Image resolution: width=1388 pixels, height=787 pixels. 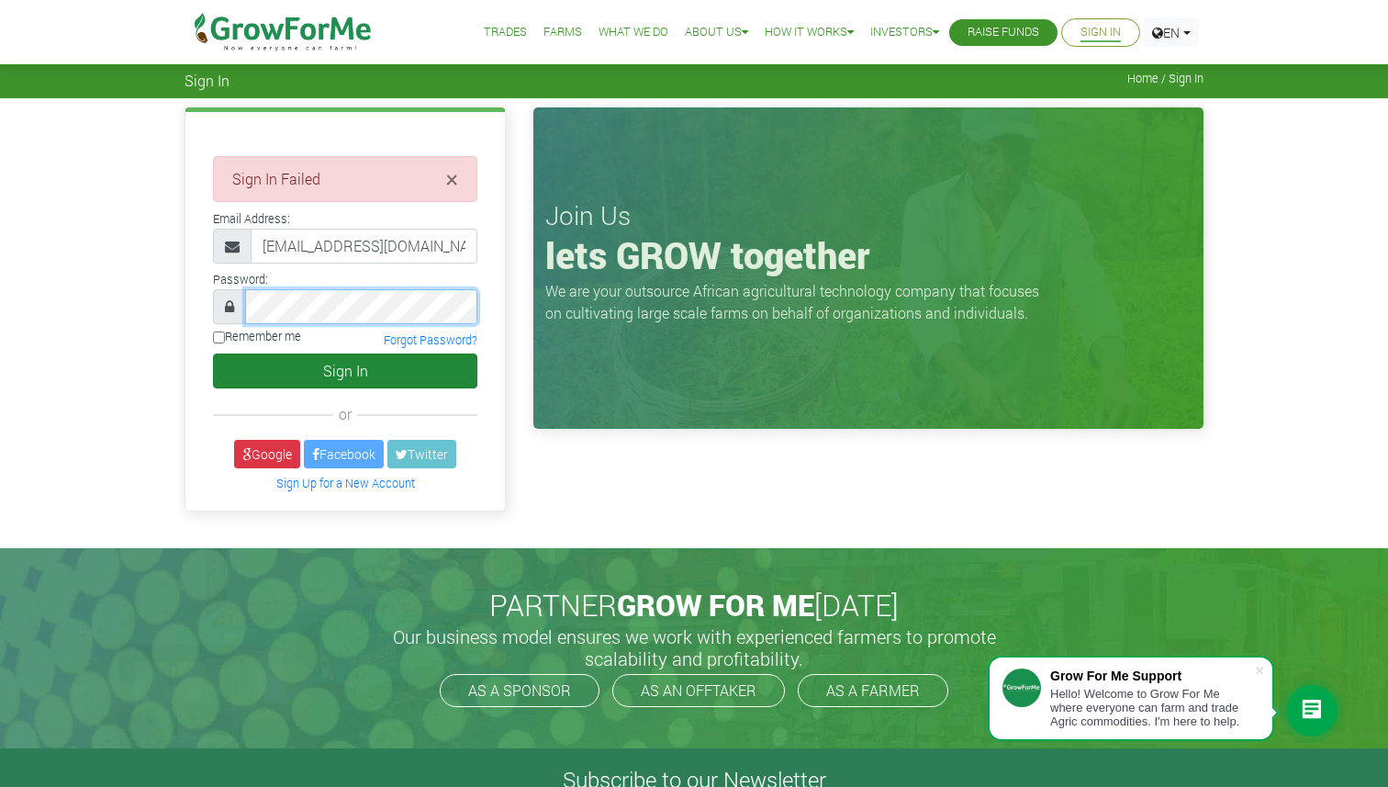 What do you see at coordinates (520, 691) in the screenshot?
I see `a: AS A SPONSOR` at bounding box center [520, 691].